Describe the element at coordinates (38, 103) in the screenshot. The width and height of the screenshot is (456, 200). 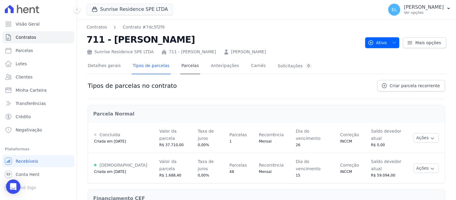
I see `a: Transferências` at that location.